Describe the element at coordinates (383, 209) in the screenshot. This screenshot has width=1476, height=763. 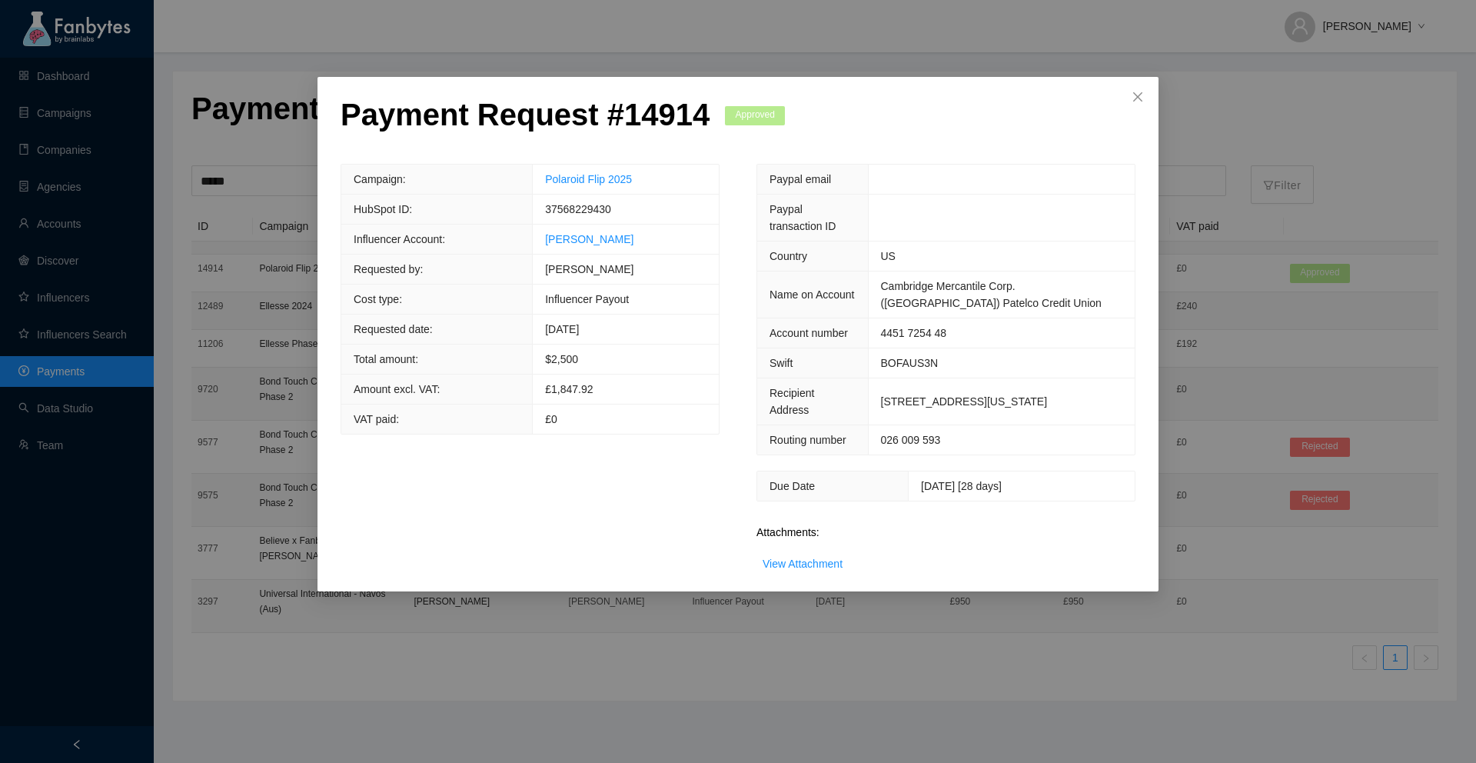
I see `span: HubSpot ID:` at that location.